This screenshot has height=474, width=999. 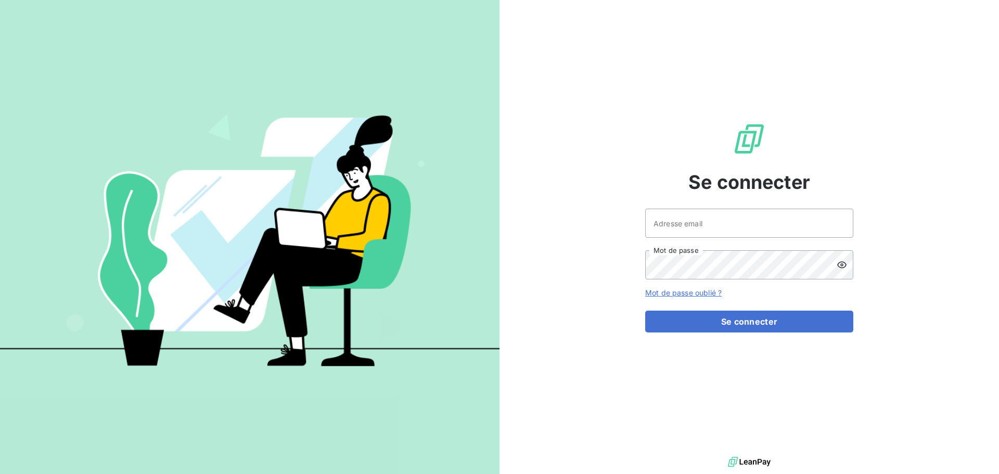 I want to click on button: Se connecter, so click(x=749, y=322).